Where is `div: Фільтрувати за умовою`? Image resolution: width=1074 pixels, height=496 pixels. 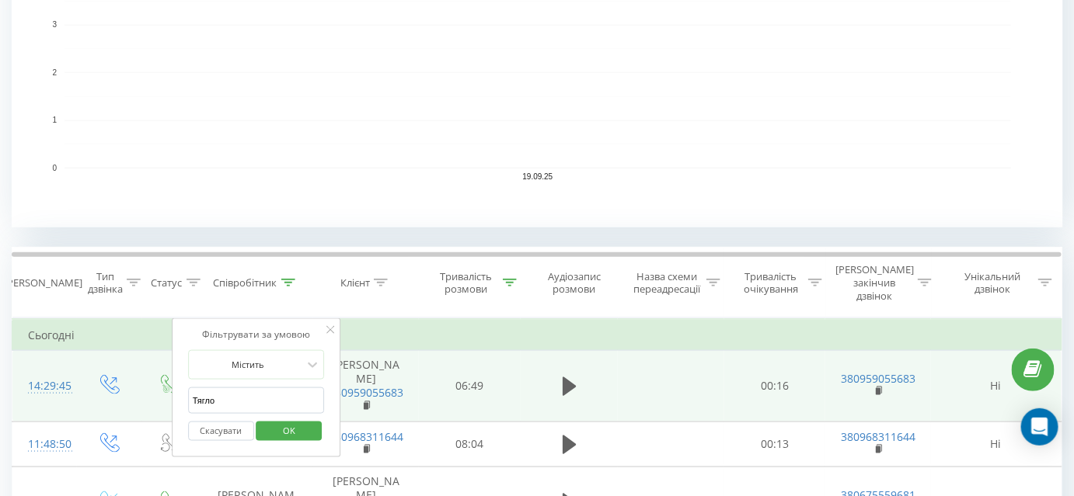
div: Фільтрувати за умовою is located at coordinates (256, 335).